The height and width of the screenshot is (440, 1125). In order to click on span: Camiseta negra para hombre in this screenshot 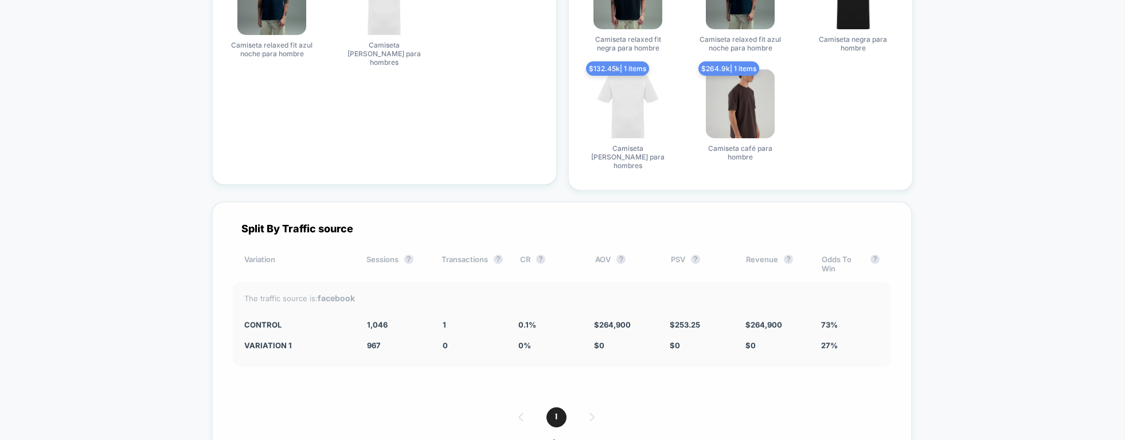, I will do `click(853, 44)`.